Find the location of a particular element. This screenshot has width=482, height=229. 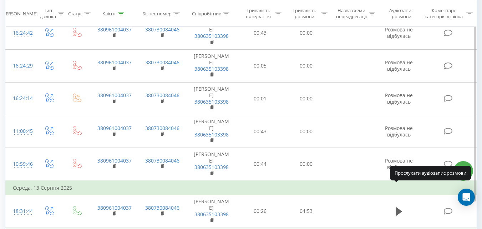

td: 00:01 is located at coordinates (260, 98).